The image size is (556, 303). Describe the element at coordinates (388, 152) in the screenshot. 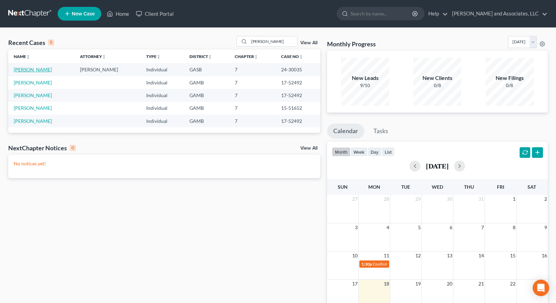

I see `button: list` at that location.